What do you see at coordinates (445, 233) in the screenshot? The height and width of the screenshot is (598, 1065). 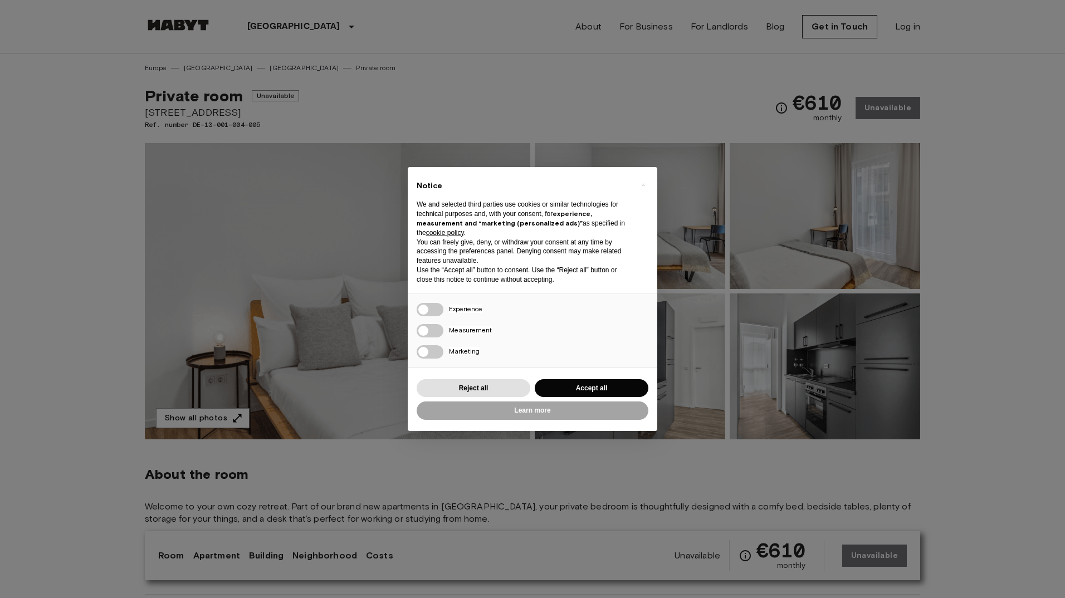 I see `a: cookie policy` at bounding box center [445, 233].